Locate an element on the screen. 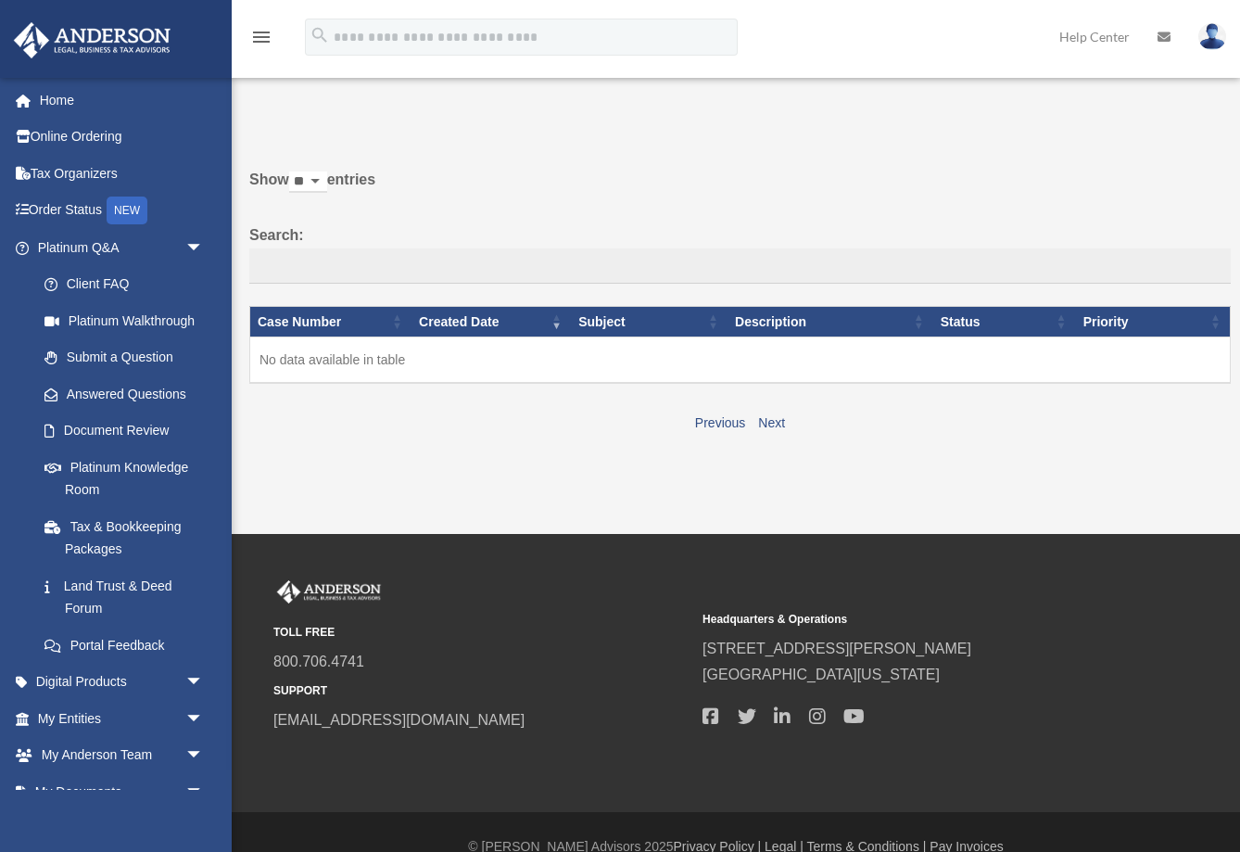 This screenshot has width=1240, height=852. a: Tax Organizers is located at coordinates (122, 173).